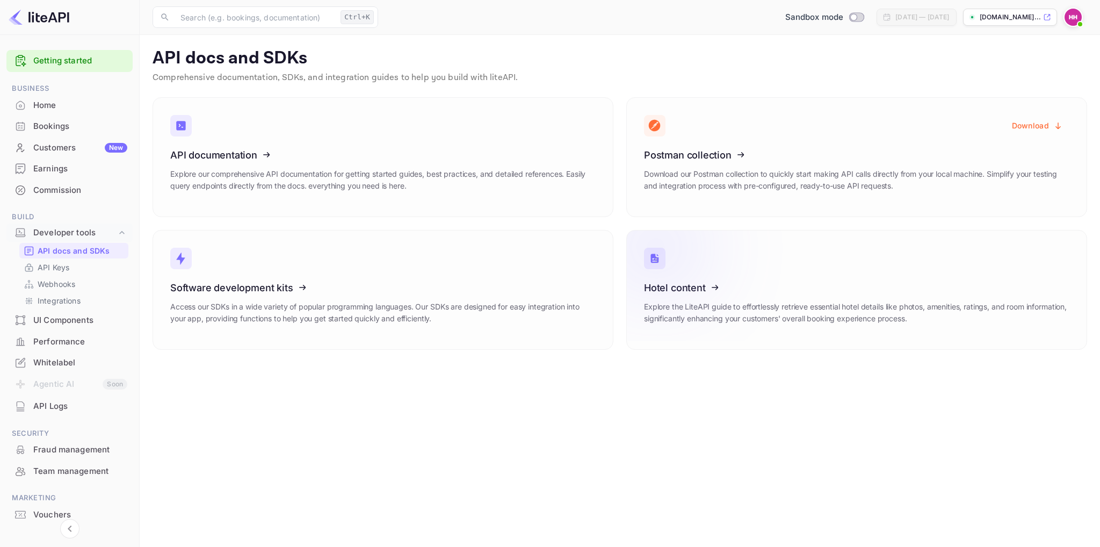  I want to click on div: Customers, so click(80, 148).